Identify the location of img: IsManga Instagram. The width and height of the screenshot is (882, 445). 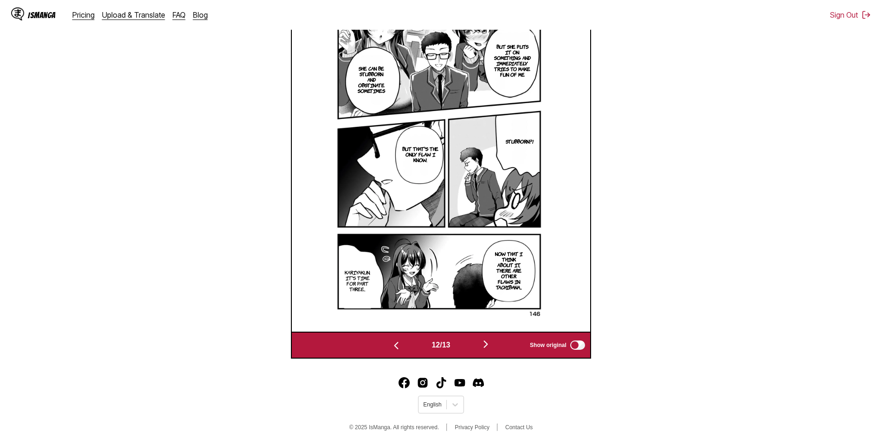
(423, 382).